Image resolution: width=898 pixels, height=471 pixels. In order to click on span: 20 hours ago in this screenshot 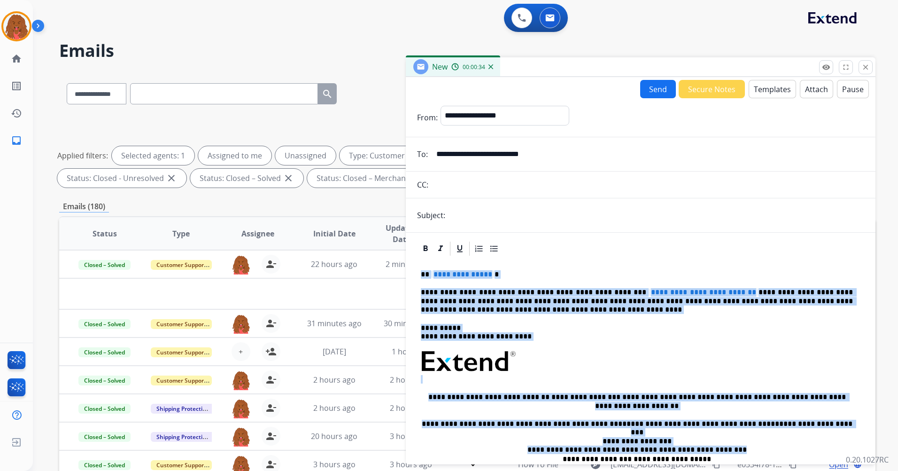, I will do `click(334, 436)`.